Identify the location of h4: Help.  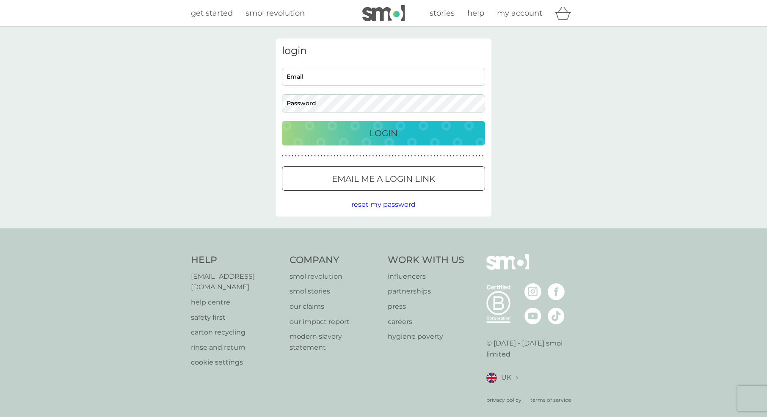
(236, 260).